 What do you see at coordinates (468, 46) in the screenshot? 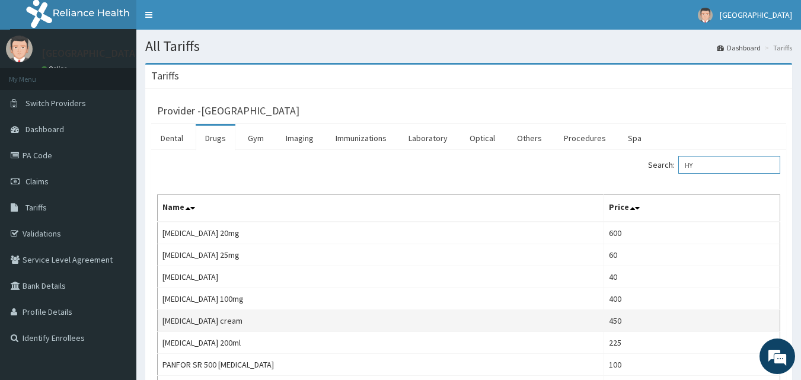
I see `h1: All Tariffs` at bounding box center [468, 46].